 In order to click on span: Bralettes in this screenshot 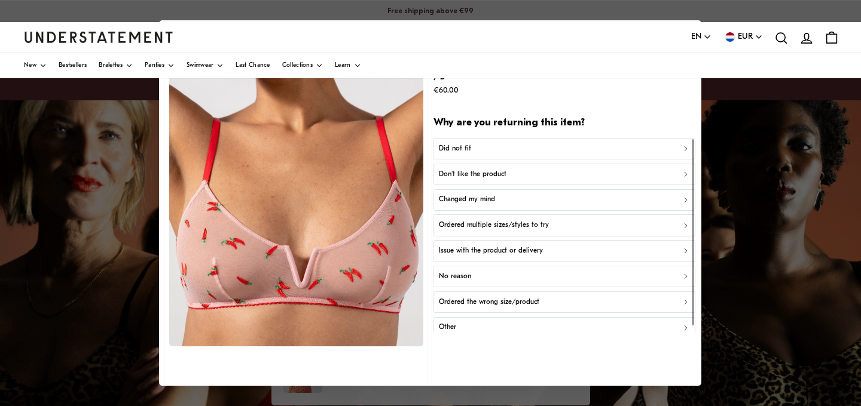, I will do `click(111, 66)`.